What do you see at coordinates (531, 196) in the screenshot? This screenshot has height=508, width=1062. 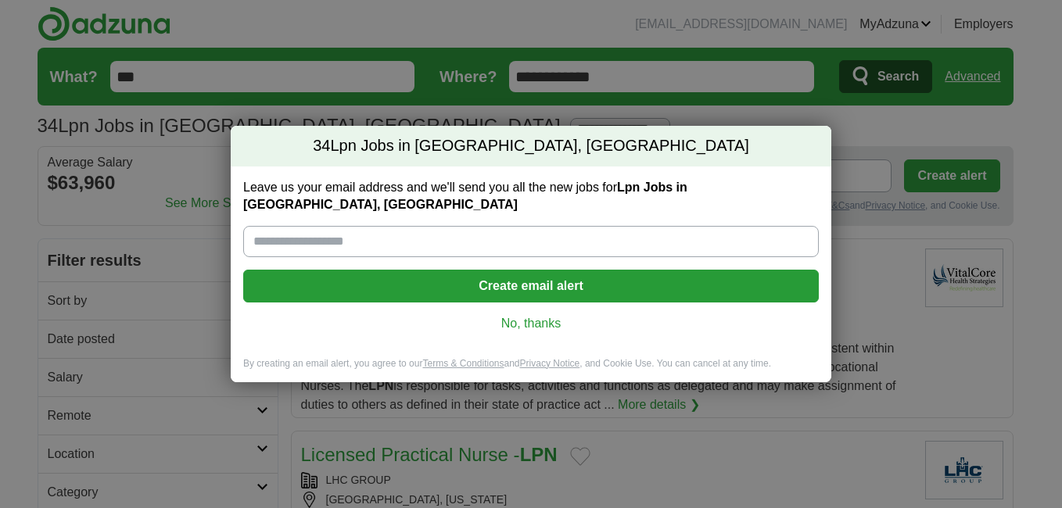 I see `label: Leave us your email address and we'll send you all the new jobs for` at bounding box center [531, 196].